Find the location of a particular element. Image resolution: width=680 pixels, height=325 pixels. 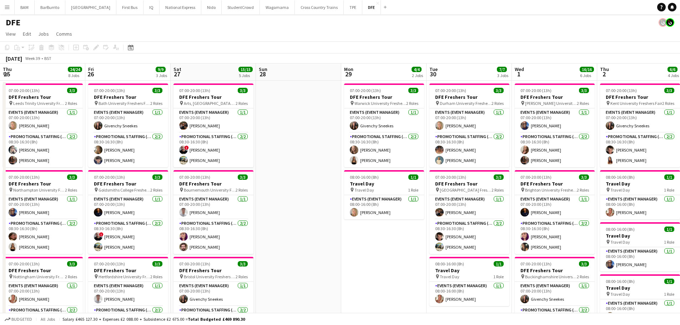

span: Bournemouth University Freshers Fair is located at coordinates (210, 190).